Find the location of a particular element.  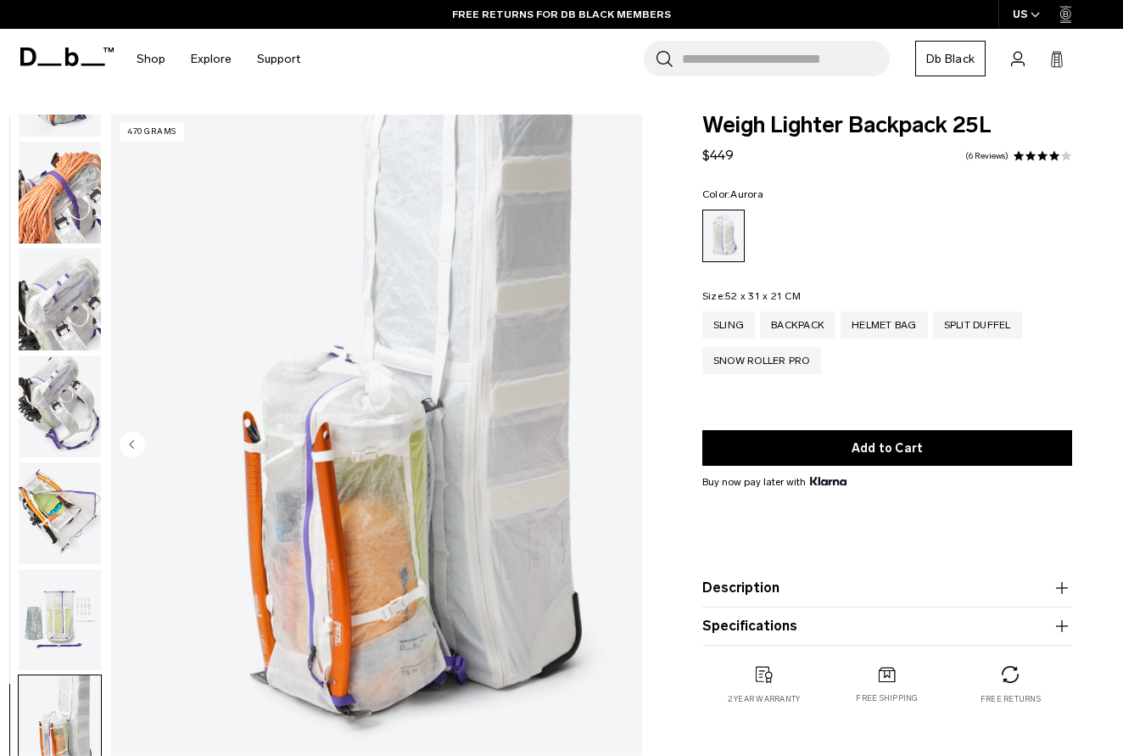

img: Weigh_Lighter_Backpack_25L_13.png is located at coordinates (59, 406).